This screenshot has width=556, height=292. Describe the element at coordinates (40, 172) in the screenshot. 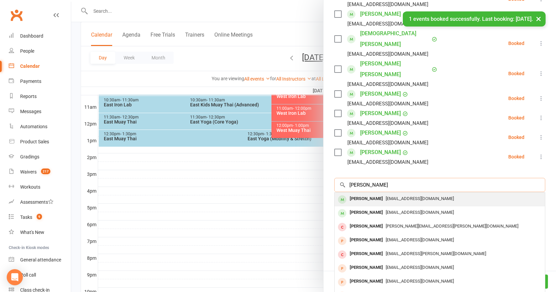

I see `a: Waivers 217` at that location.